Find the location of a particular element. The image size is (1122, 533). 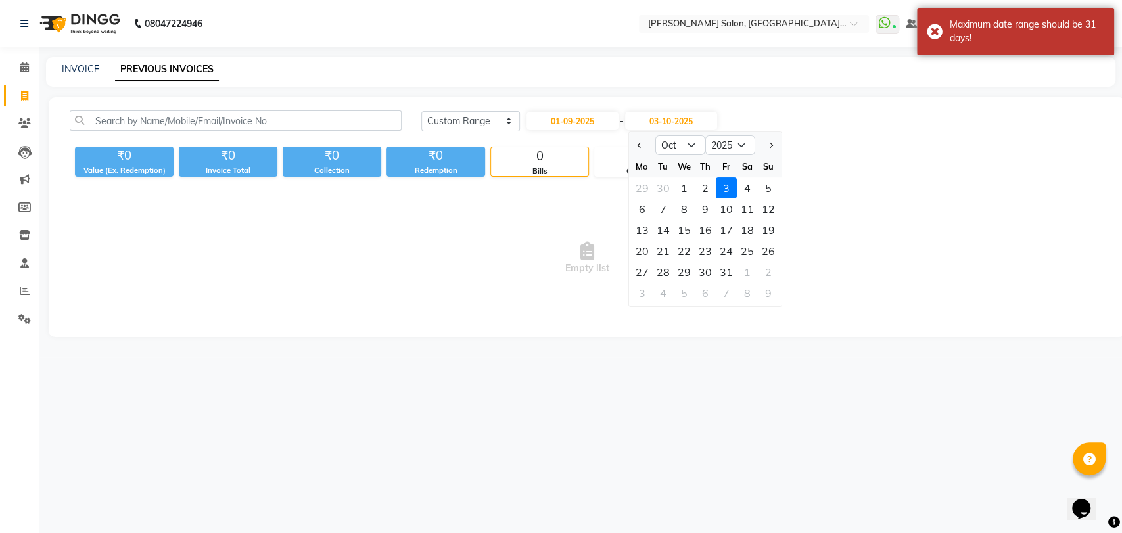

div: 11 is located at coordinates (747, 209).